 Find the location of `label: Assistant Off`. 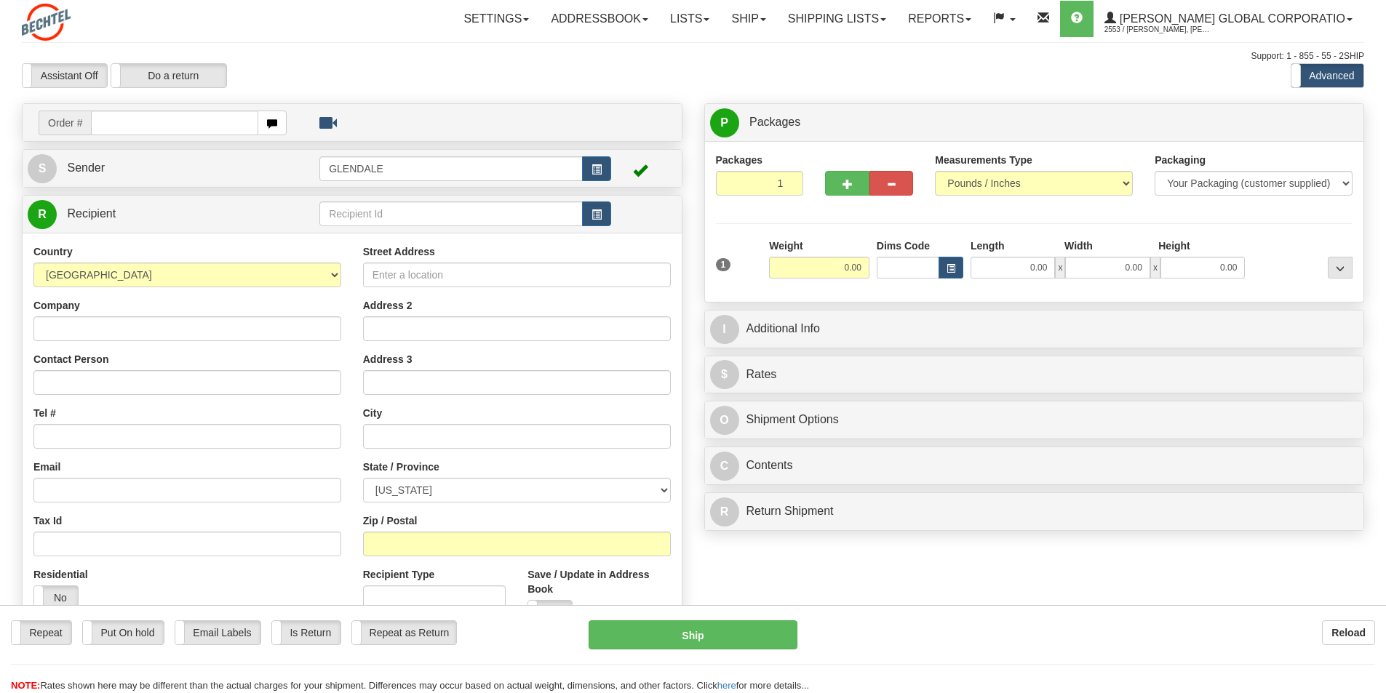

label: Assistant Off is located at coordinates (65, 76).